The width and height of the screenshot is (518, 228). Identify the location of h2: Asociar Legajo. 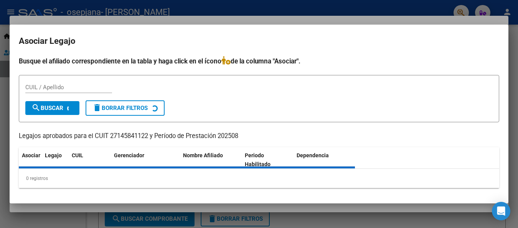
(259, 41).